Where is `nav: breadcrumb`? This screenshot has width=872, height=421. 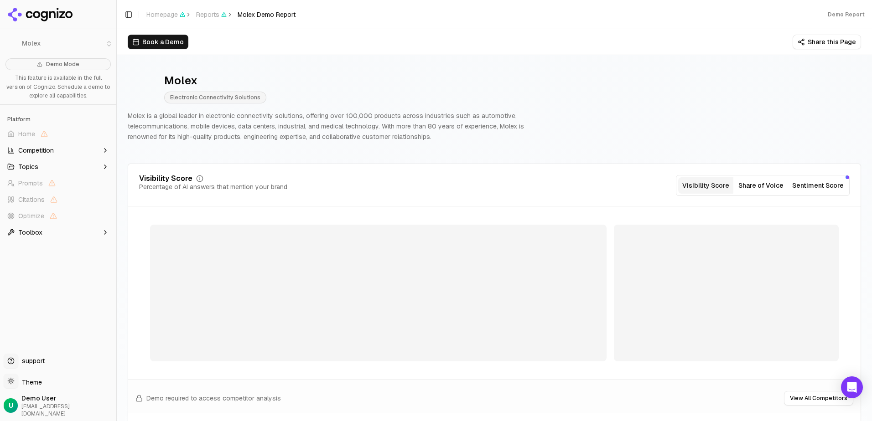
nav: breadcrumb is located at coordinates (221, 15).